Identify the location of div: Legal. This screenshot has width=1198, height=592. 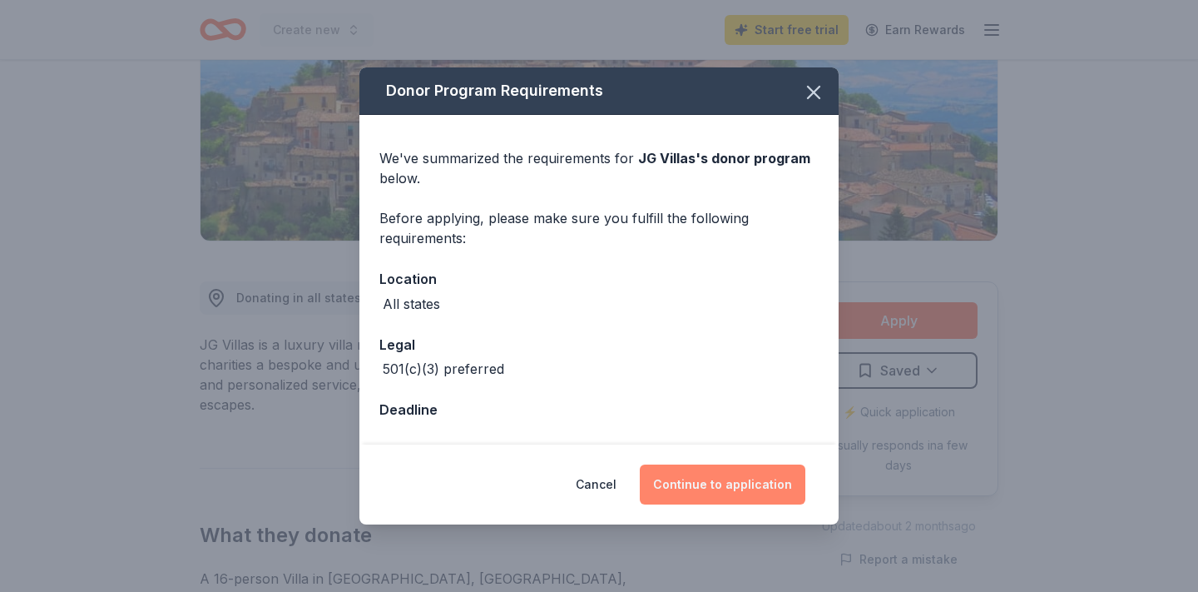
(599, 345).